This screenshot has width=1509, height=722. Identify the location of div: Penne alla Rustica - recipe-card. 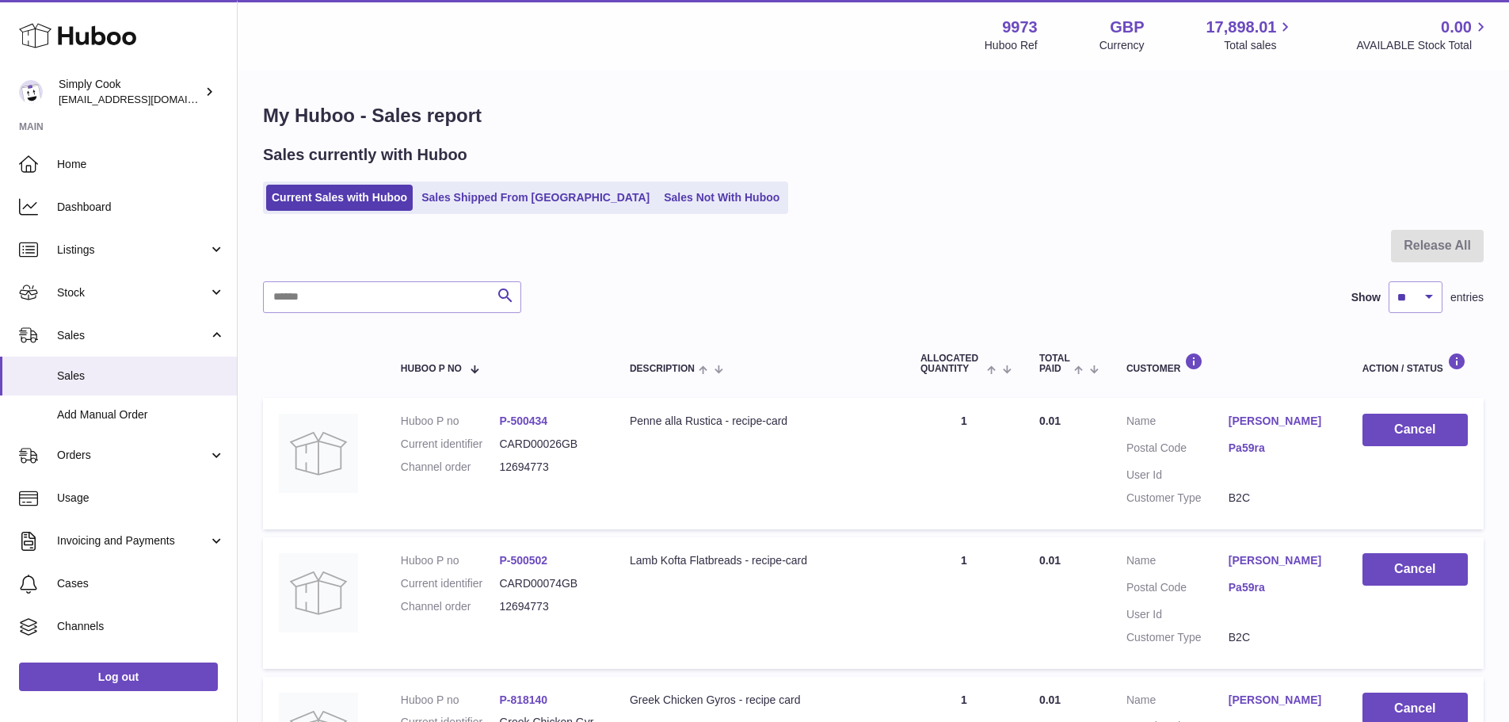
(759, 421).